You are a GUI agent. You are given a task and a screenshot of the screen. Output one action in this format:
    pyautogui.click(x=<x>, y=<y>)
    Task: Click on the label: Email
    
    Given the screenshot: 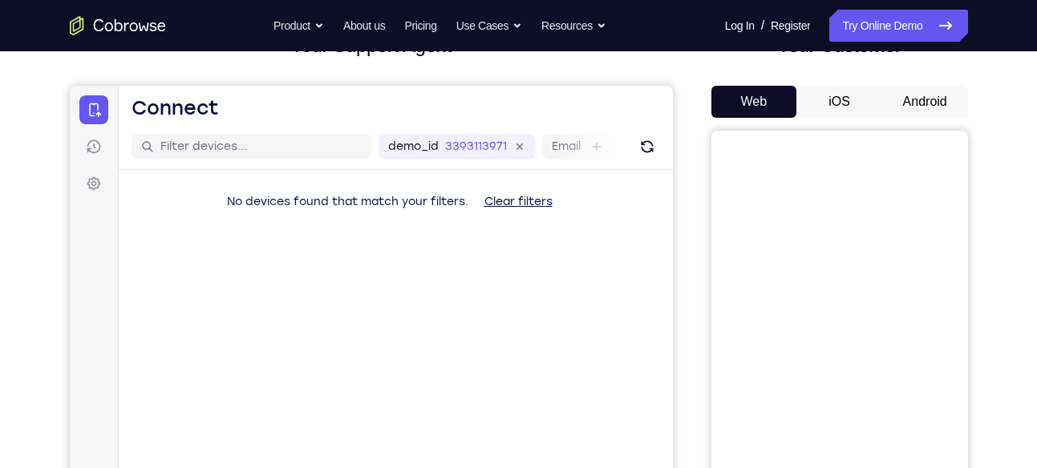 What is the action you would take?
    pyautogui.click(x=497, y=61)
    